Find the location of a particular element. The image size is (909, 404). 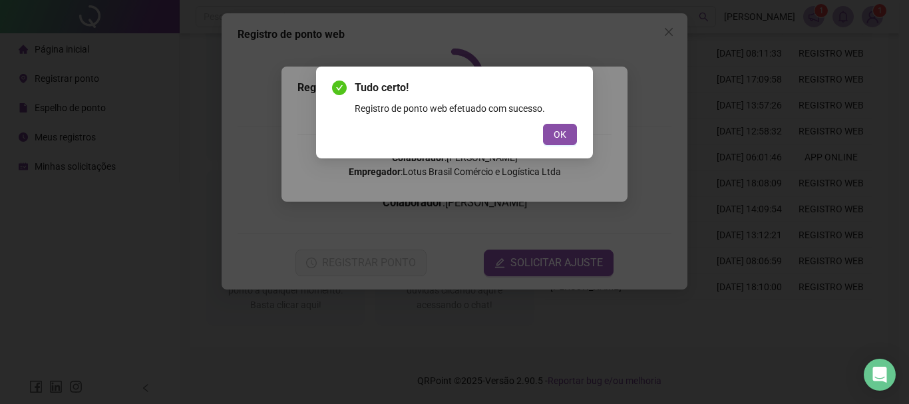

button: OK is located at coordinates (560, 134).